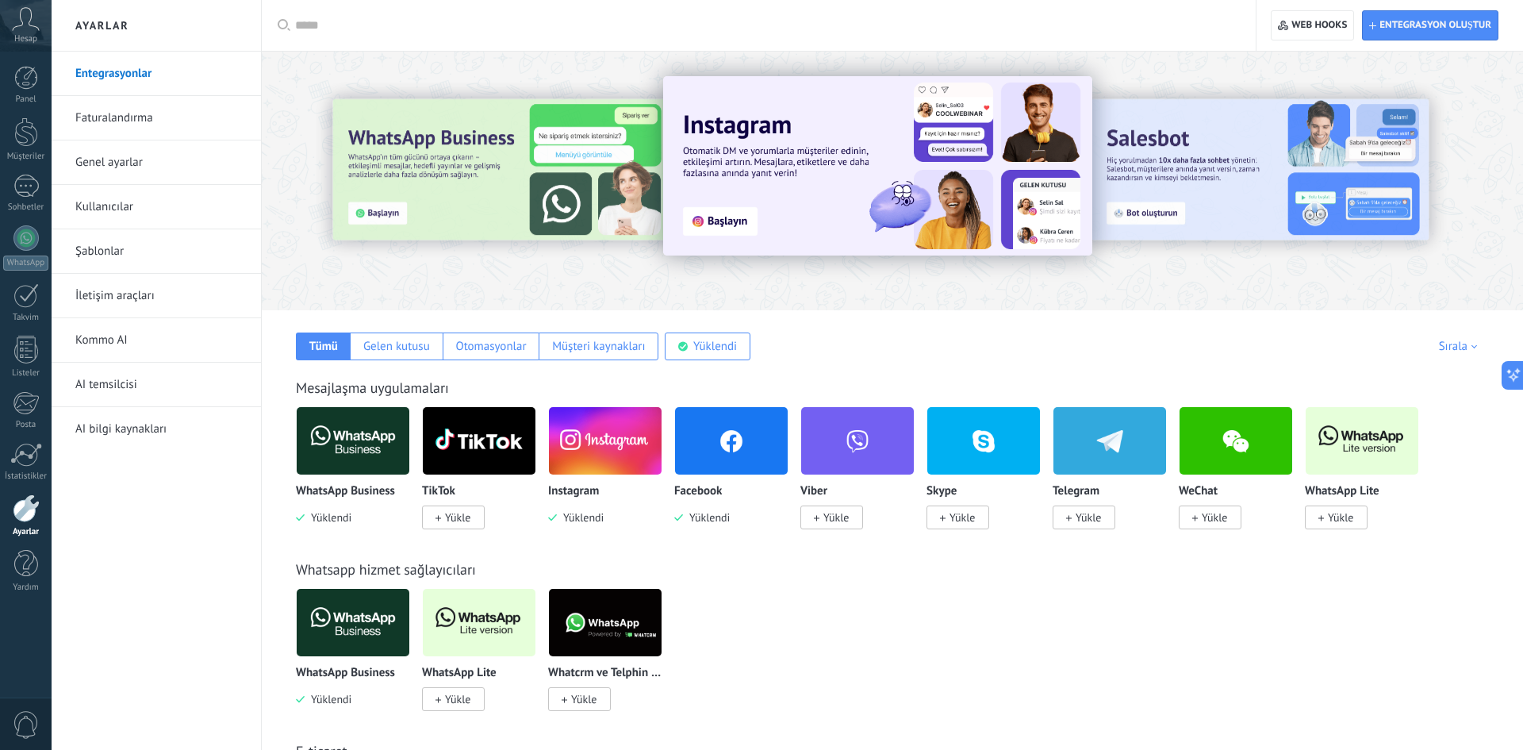 The image size is (1523, 750). I want to click on div: Sohbetler, so click(26, 207).